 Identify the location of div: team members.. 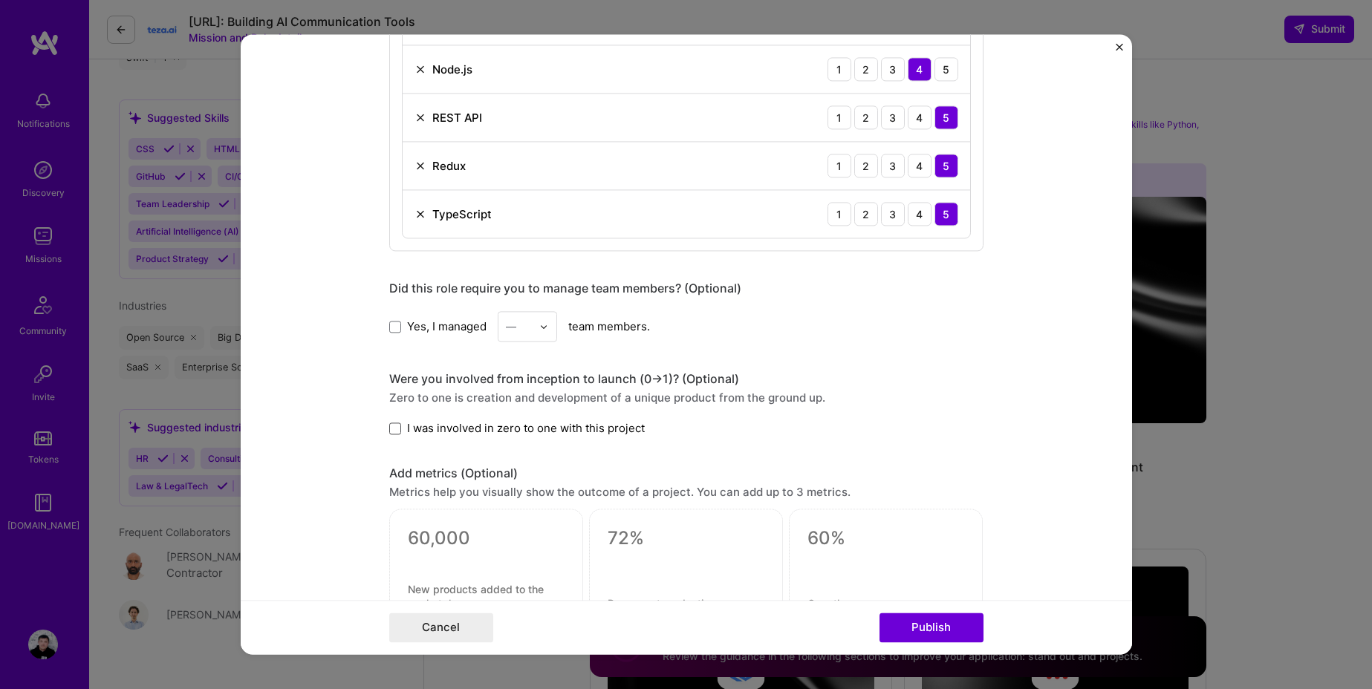
(686, 326).